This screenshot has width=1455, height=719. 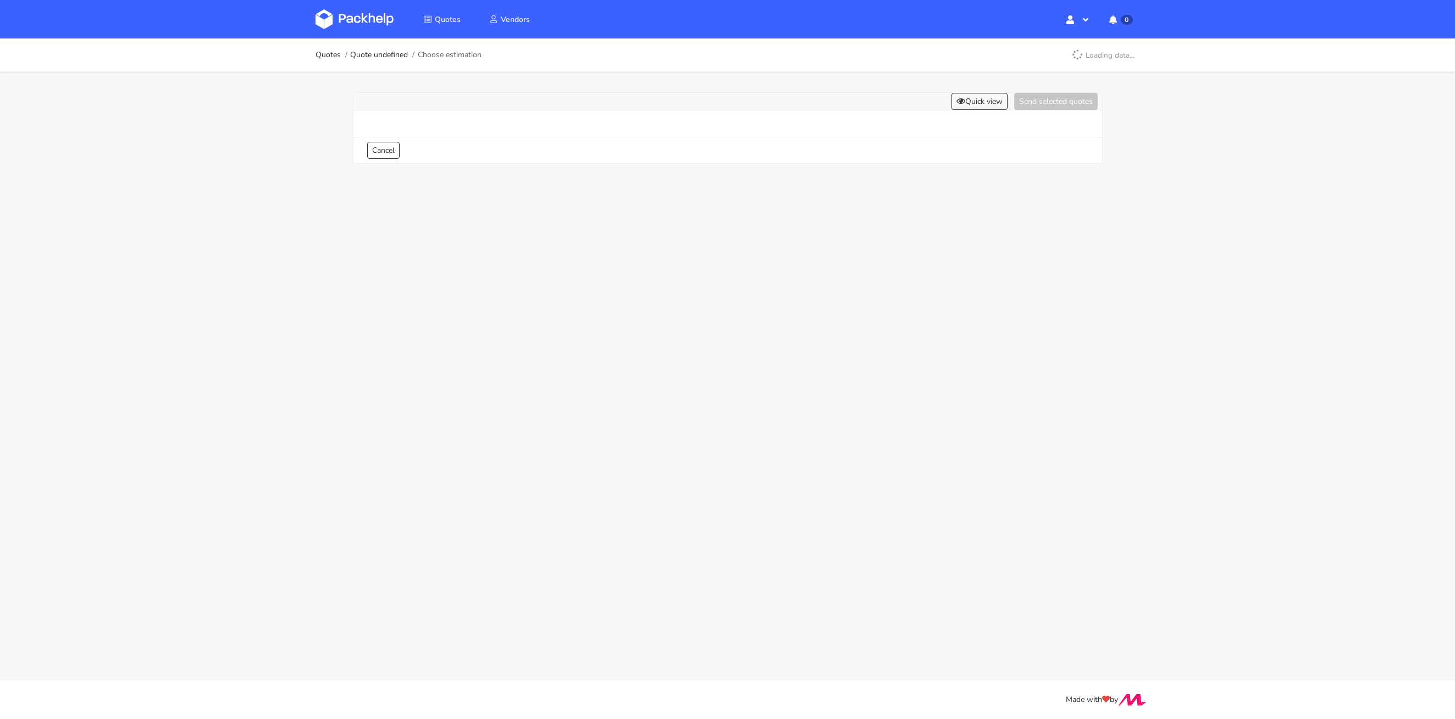 What do you see at coordinates (1056, 101) in the screenshot?
I see `button: Send selected quotes` at bounding box center [1056, 101].